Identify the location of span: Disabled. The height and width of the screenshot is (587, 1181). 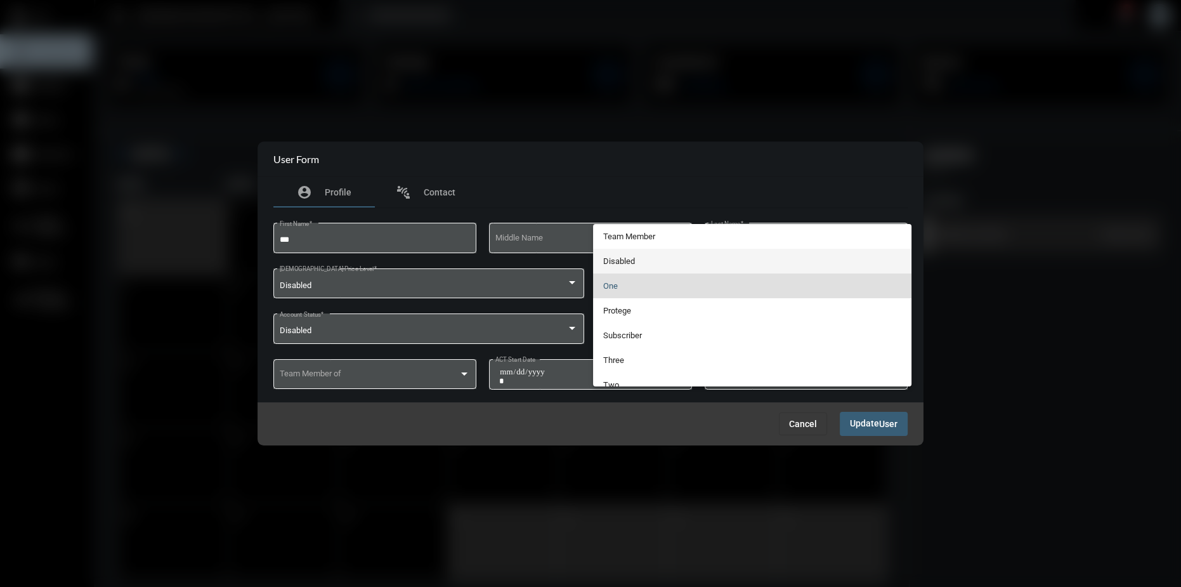
(752, 261).